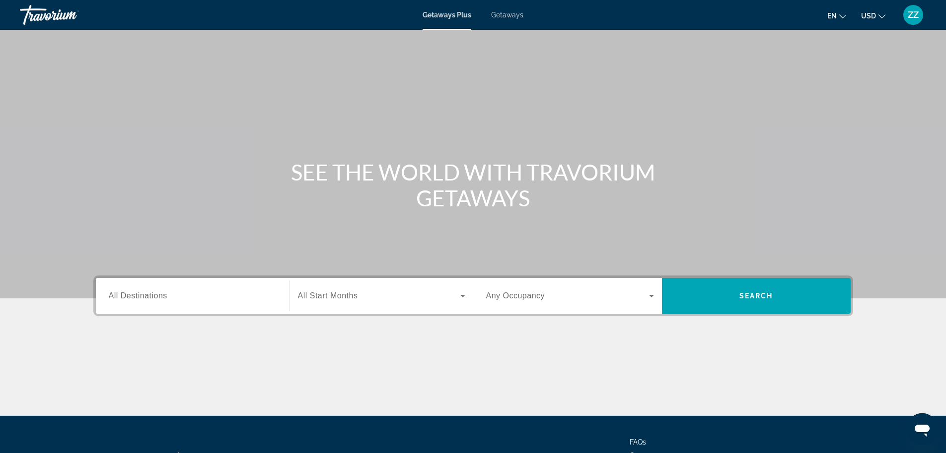 Image resolution: width=946 pixels, height=453 pixels. I want to click on span: ZZ, so click(914, 15).